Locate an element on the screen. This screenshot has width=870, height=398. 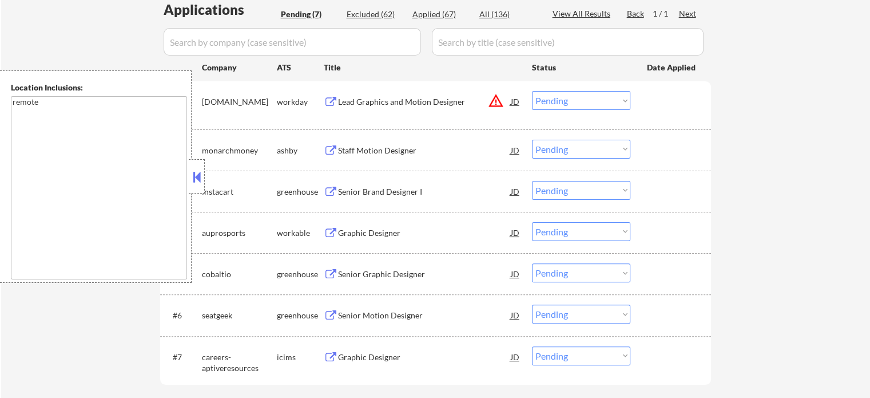
div: #6 is located at coordinates (183, 315).